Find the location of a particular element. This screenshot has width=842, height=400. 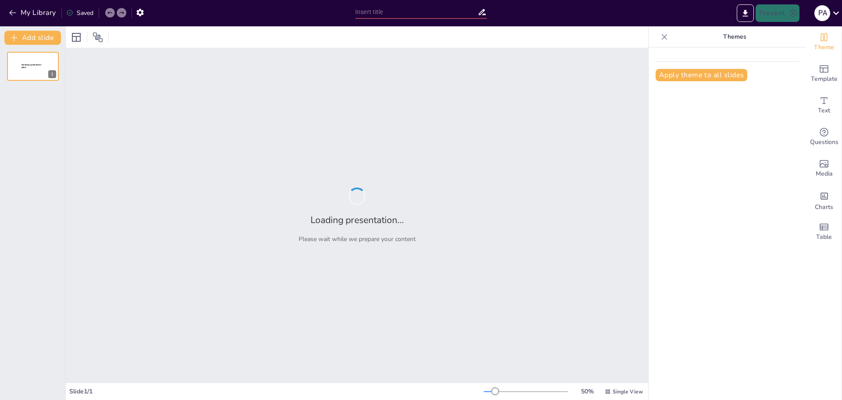

span: Questions is located at coordinates (824, 142).